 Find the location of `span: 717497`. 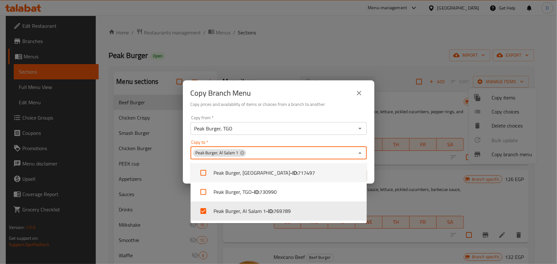

span: 717497 is located at coordinates (306, 173).